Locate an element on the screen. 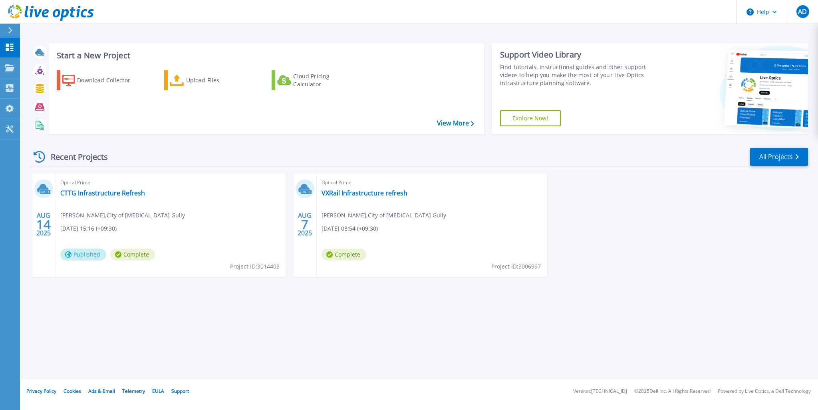 The image size is (818, 410). span: Published is located at coordinates (83, 255).